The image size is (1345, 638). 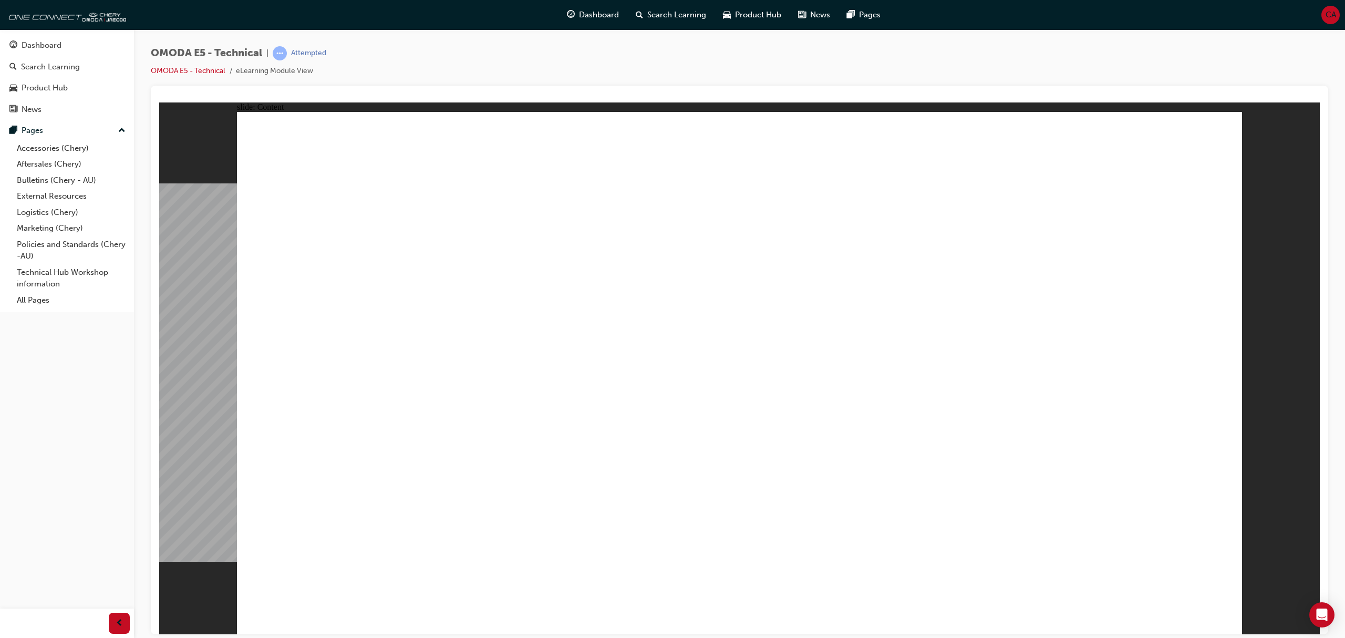 I want to click on a: Bulletins (Chery - AU), so click(x=71, y=180).